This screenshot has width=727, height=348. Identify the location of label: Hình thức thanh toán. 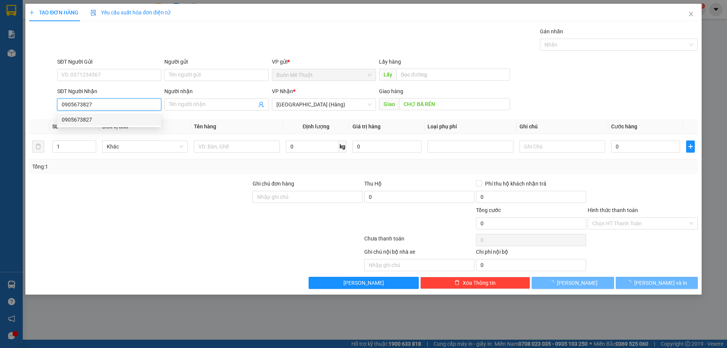
(613, 210).